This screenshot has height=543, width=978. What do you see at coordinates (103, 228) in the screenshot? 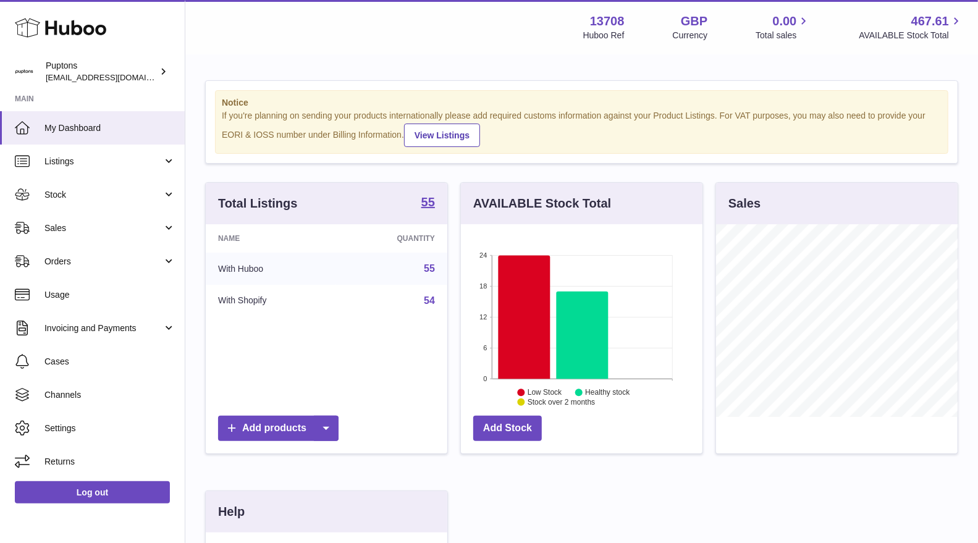
I see `span: Sales` at bounding box center [103, 228].